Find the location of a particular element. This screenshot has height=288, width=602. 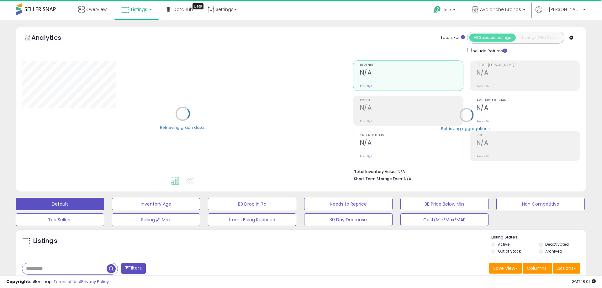

h5: Listings is located at coordinates (45, 241).